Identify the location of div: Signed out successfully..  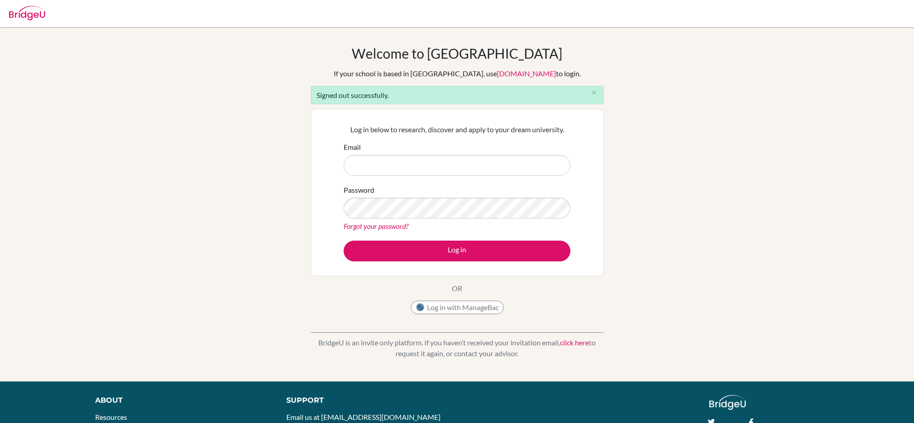
(457, 95).